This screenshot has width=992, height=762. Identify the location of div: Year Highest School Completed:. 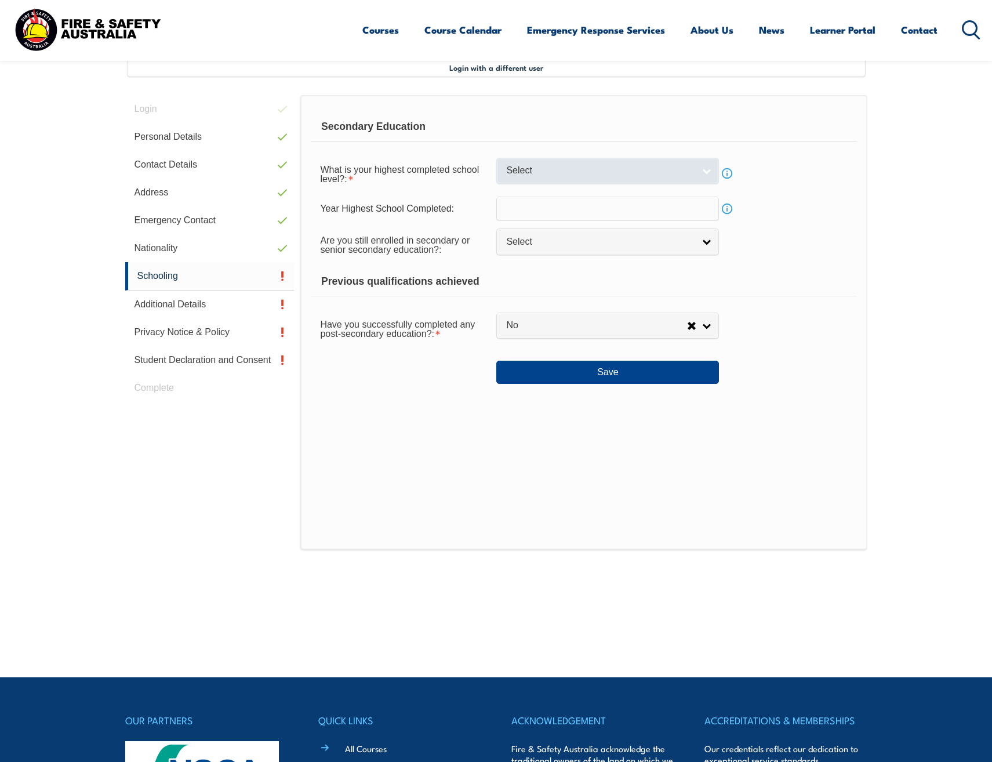
(404, 209).